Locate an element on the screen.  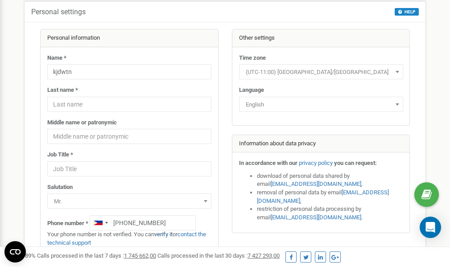
button: HELP is located at coordinates (407, 12).